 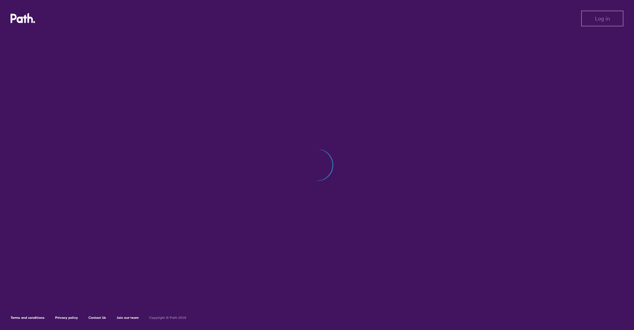 I want to click on span: Log in, so click(x=602, y=18).